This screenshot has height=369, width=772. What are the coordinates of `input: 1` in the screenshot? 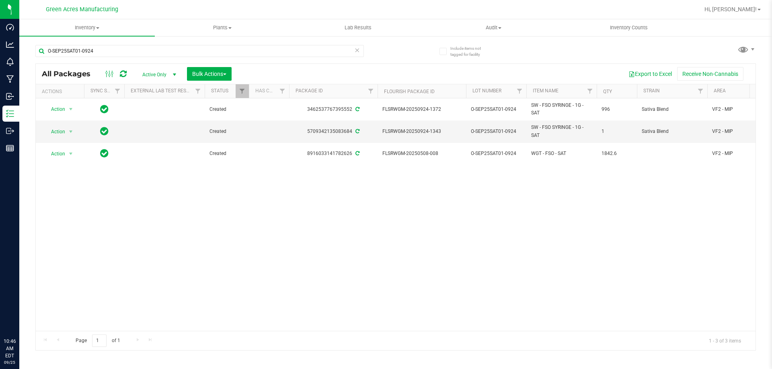 It's located at (99, 341).